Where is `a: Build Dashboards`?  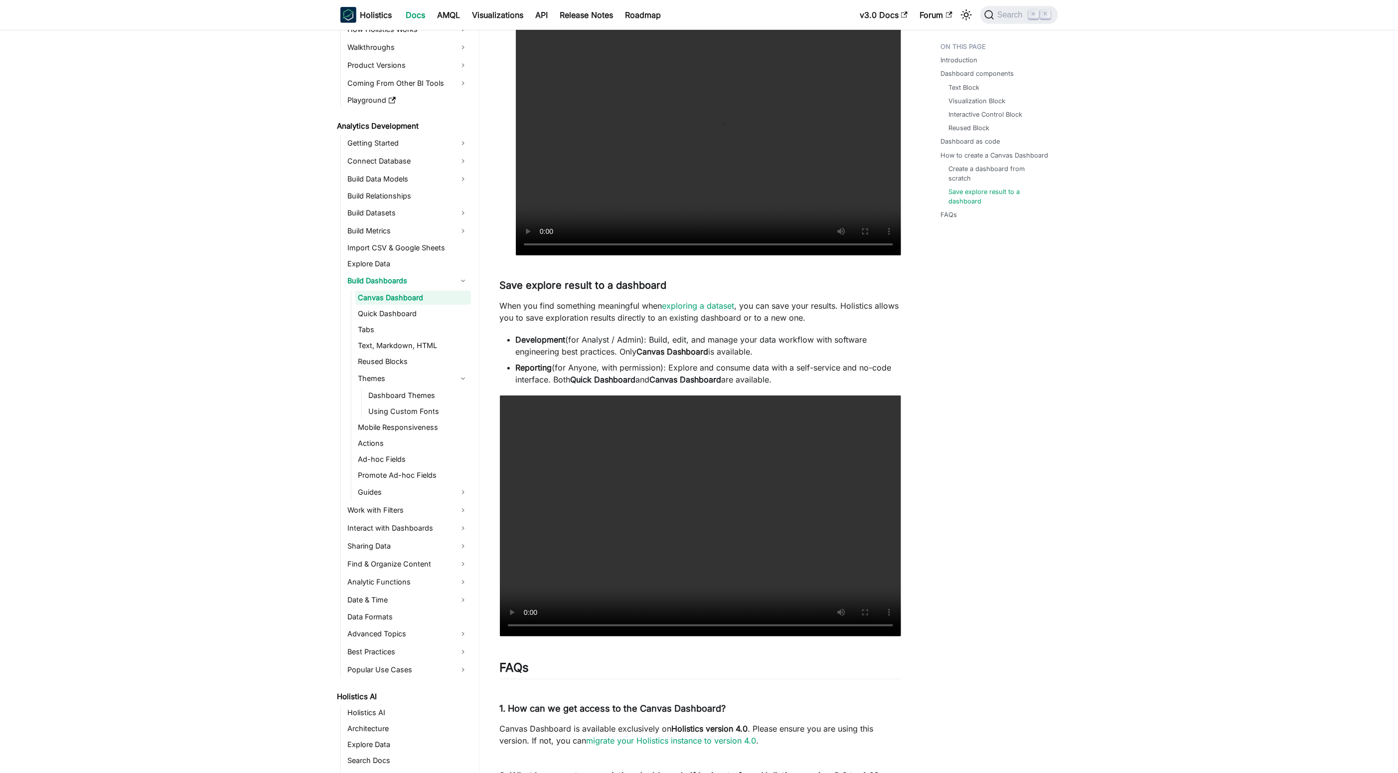
a: Build Dashboards is located at coordinates (408, 281).